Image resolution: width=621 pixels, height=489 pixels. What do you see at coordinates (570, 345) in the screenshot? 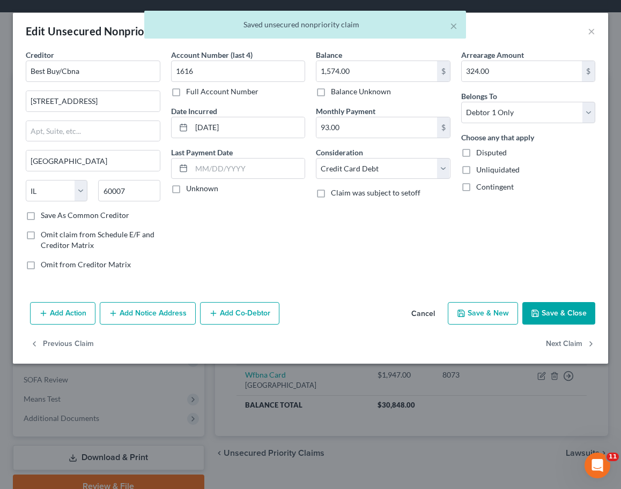
I see `button: Next Claim` at bounding box center [570, 345].